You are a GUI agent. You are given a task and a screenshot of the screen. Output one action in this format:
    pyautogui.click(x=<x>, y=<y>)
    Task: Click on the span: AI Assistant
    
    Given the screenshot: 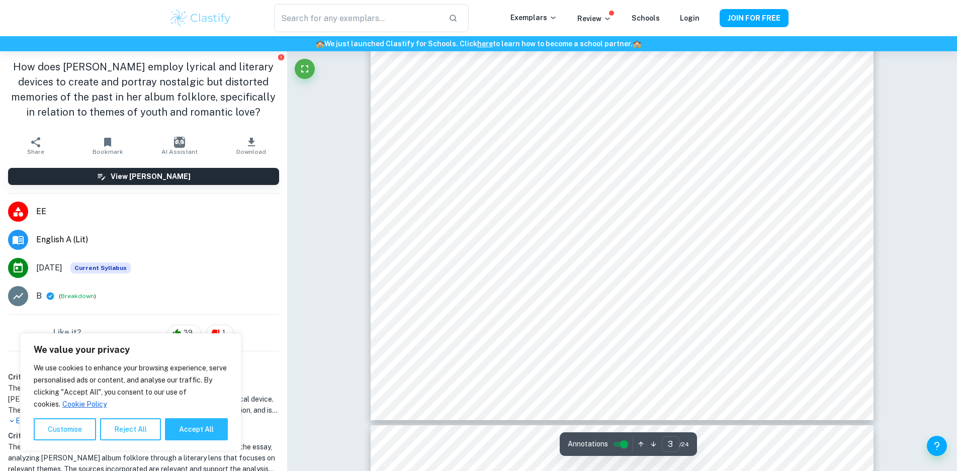 What is the action you would take?
    pyautogui.click(x=179, y=152)
    